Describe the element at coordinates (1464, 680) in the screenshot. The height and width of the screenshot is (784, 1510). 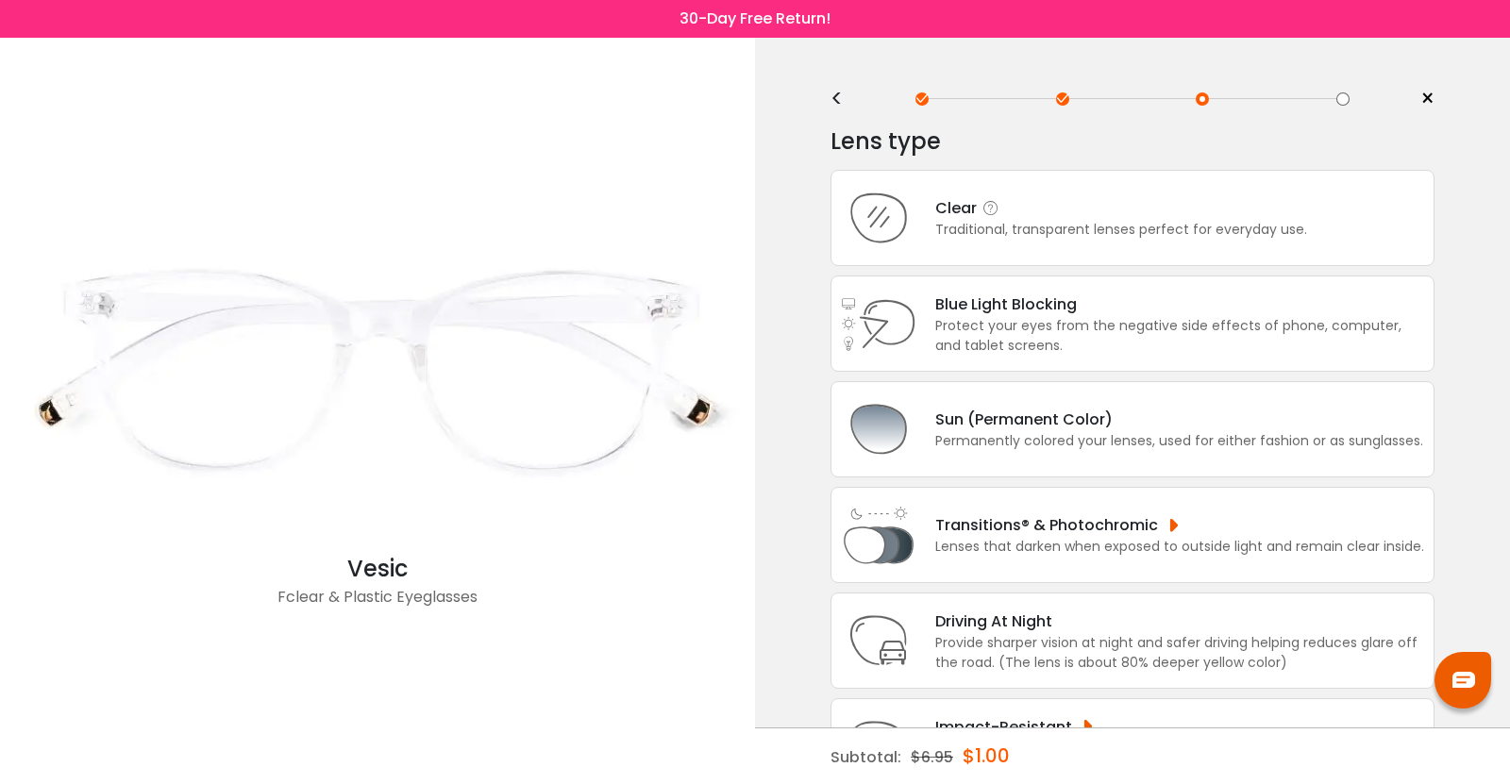
I see `img: chat` at that location.